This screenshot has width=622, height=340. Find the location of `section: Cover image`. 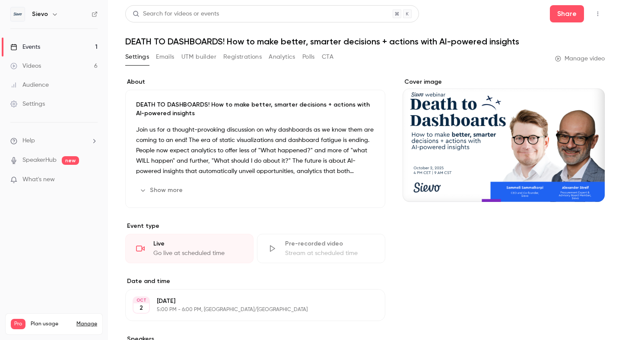

section: Cover image is located at coordinates (503, 140).